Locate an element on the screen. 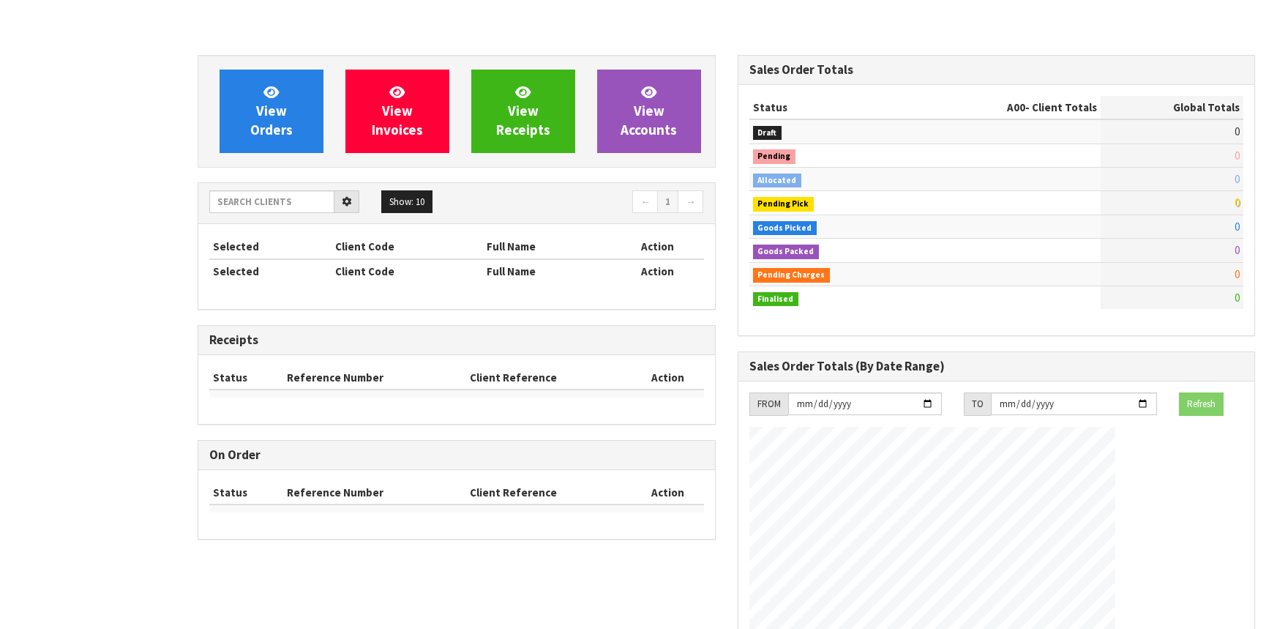 The height and width of the screenshot is (629, 1277). input: Search clients is located at coordinates (272, 201).